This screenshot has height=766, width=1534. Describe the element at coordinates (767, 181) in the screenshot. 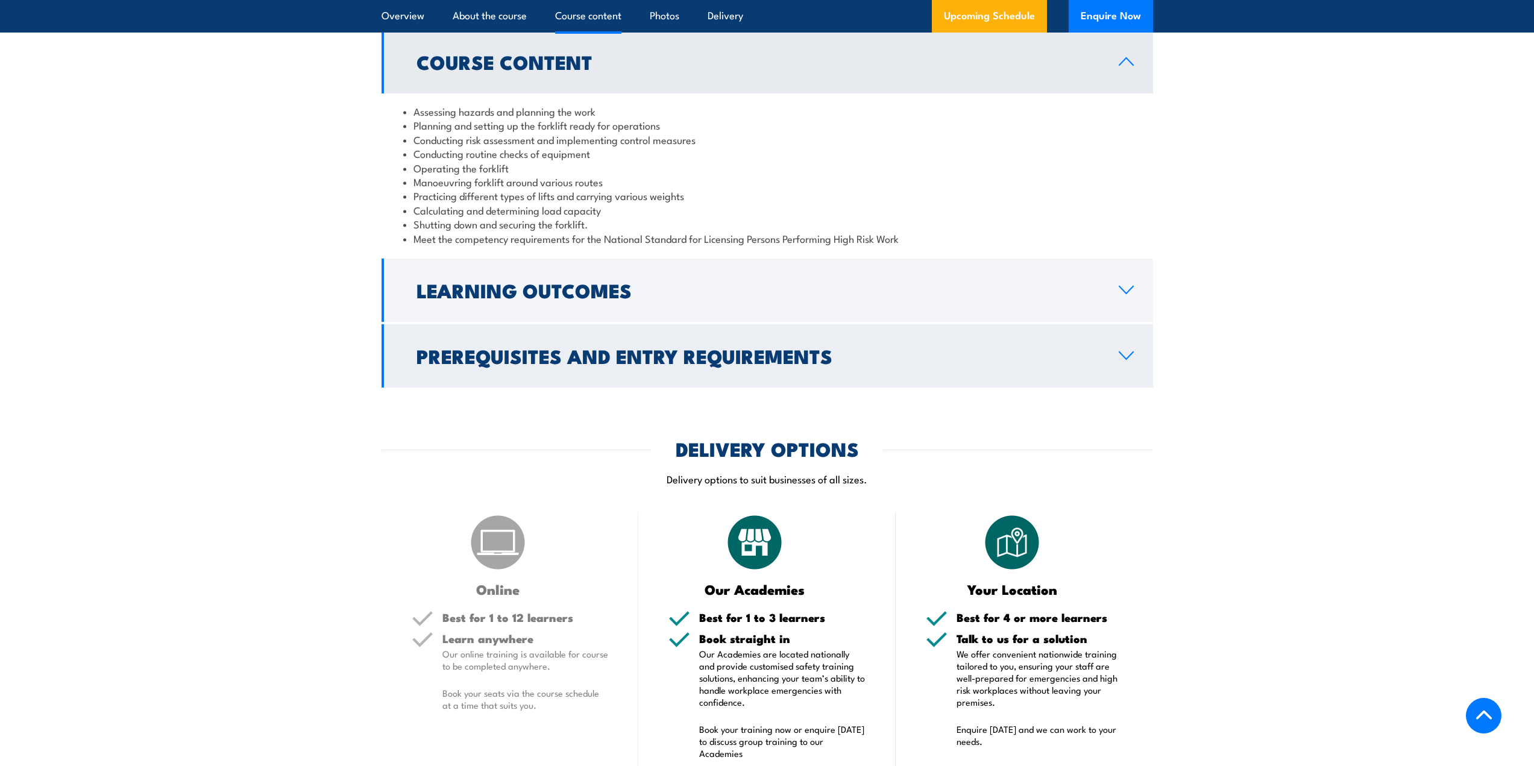

I see `li: Manoeuvring forklift around various routes` at that location.